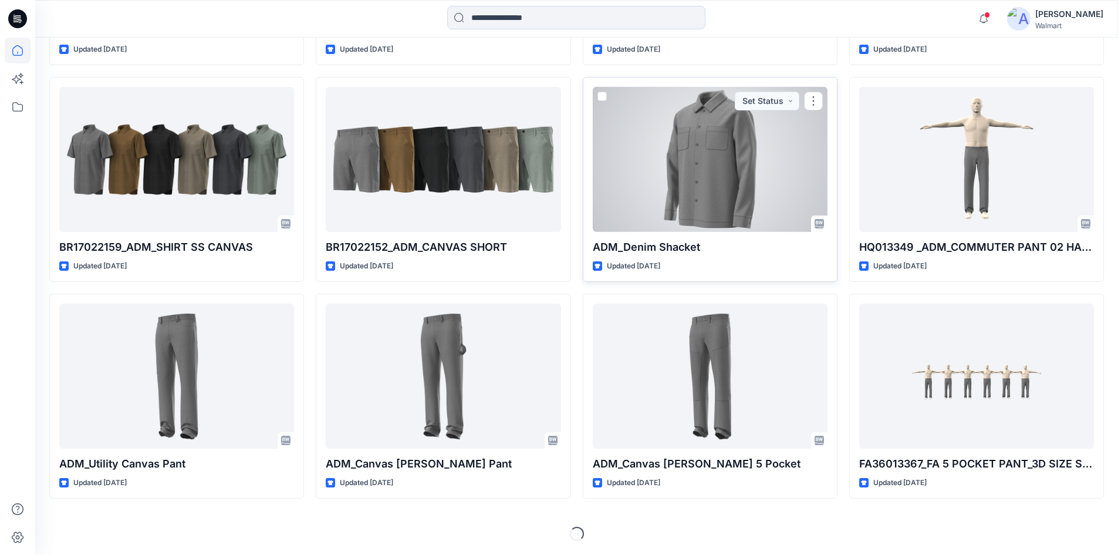 The height and width of the screenshot is (555, 1118). I want to click on p: ADM_Utility Canvas Pant, so click(177, 464).